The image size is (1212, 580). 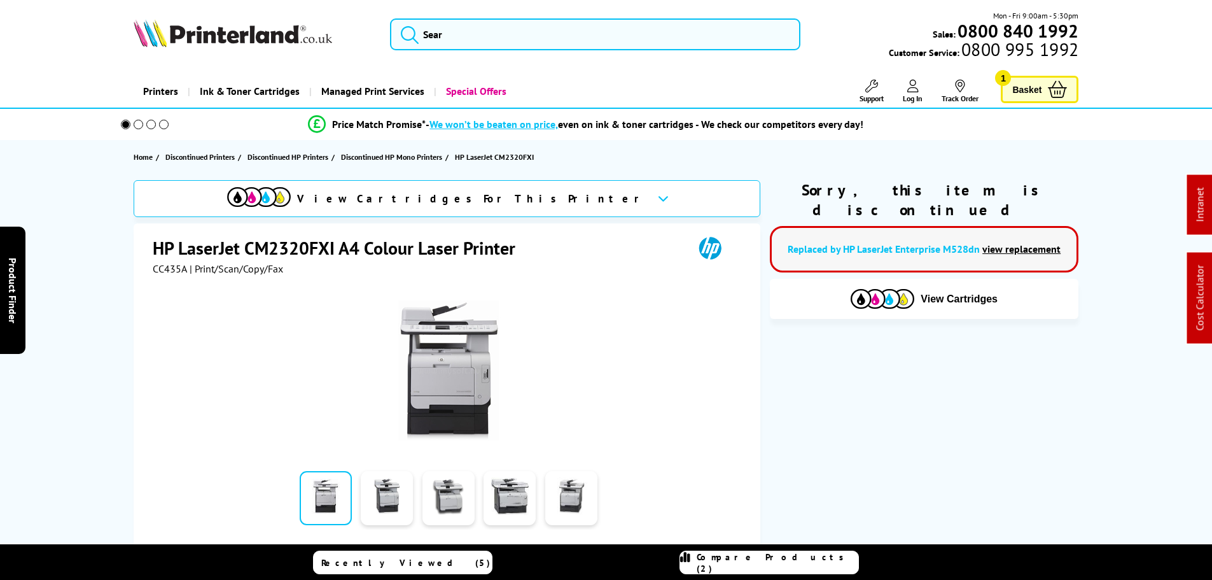 I want to click on a: Track Order, so click(x=960, y=91).